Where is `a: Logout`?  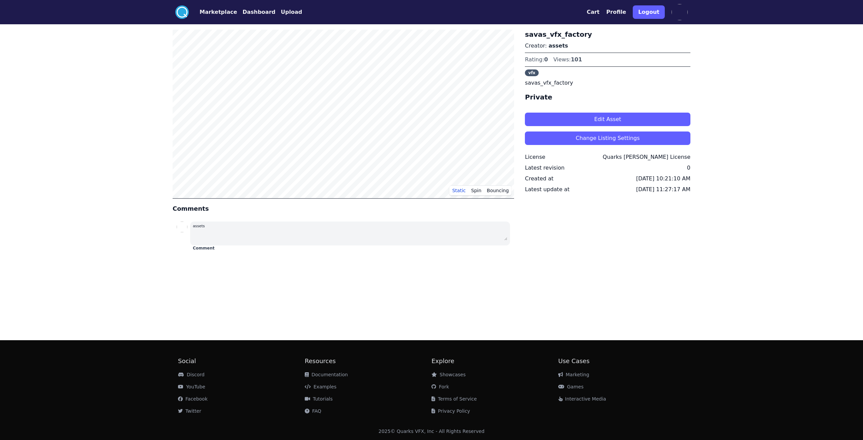 a: Logout is located at coordinates (649, 12).